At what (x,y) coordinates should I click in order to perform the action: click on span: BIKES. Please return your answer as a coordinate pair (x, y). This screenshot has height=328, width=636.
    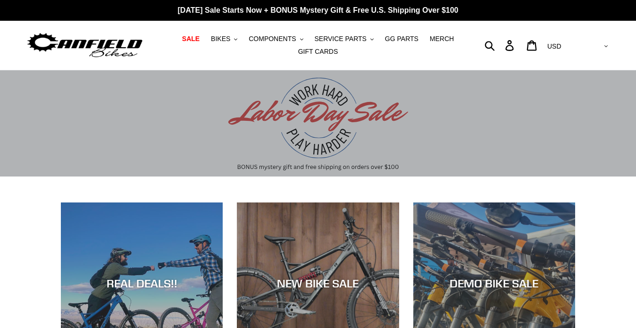
    Looking at the image, I should click on (220, 39).